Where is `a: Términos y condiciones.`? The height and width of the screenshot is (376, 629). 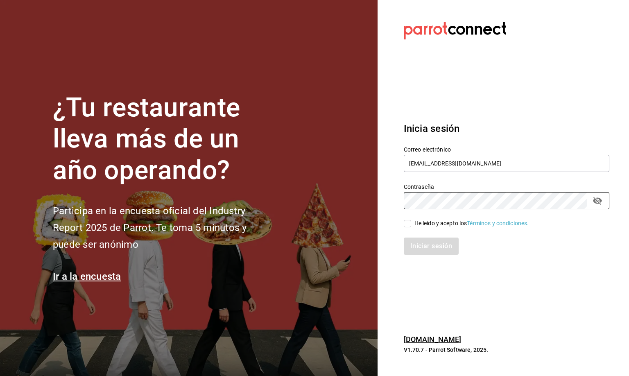
a: Términos y condiciones. is located at coordinates (498, 223).